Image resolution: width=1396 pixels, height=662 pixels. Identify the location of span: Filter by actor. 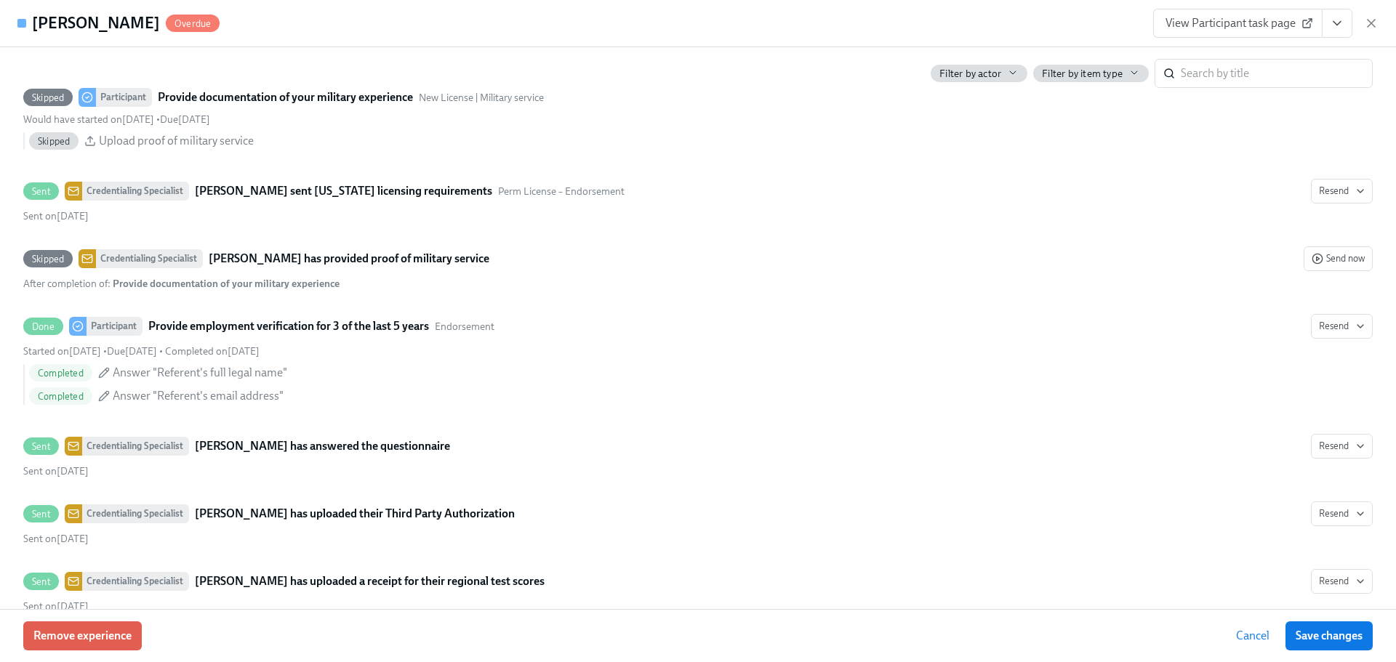
(970, 73).